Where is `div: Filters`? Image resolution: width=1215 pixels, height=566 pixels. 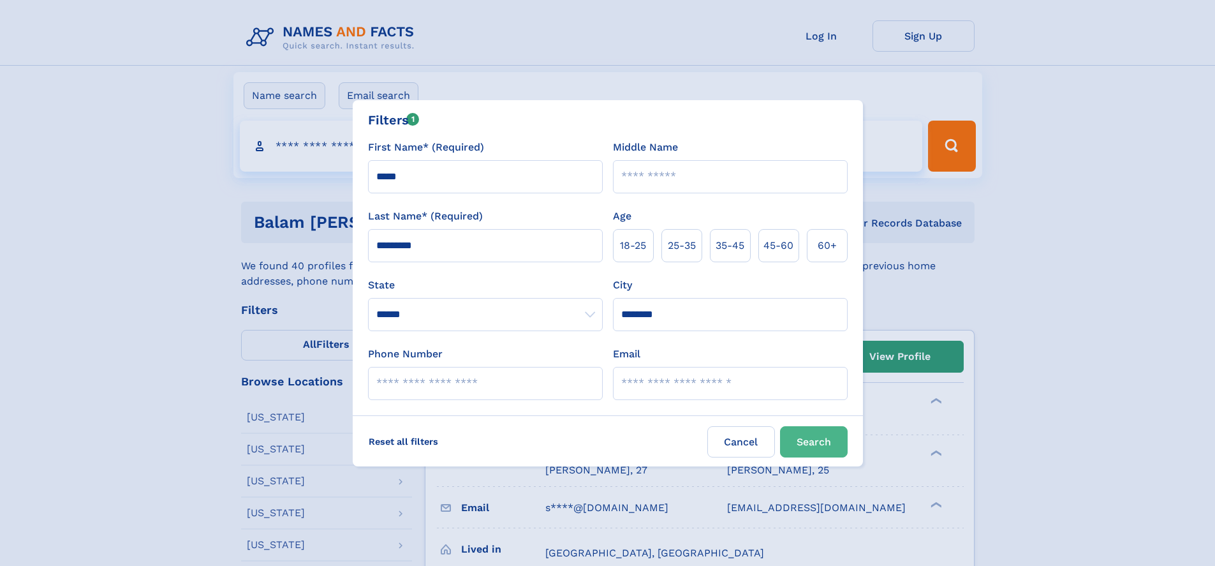 div: Filters is located at coordinates (393, 120).